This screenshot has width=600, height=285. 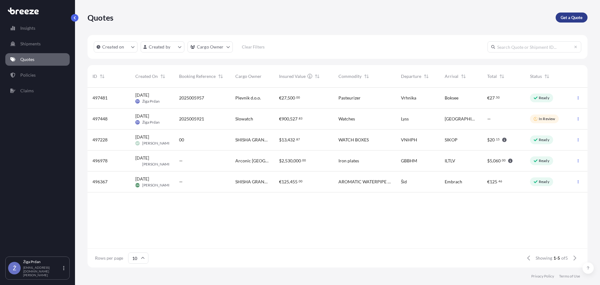 What do you see at coordinates (116, 47) in the screenshot?
I see `button: createdOn Filter options` at bounding box center [116, 47].